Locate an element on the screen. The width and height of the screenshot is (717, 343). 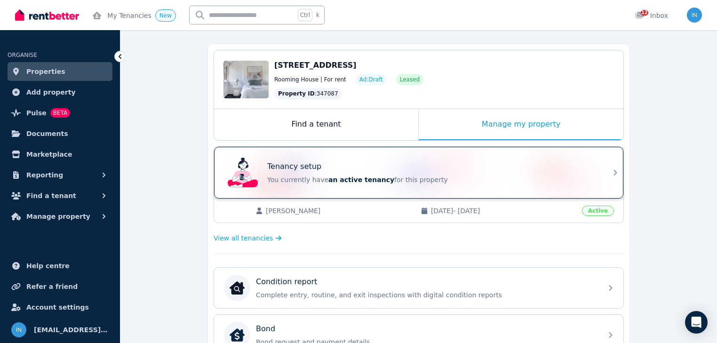
span: Reporting is located at coordinates (45, 175).